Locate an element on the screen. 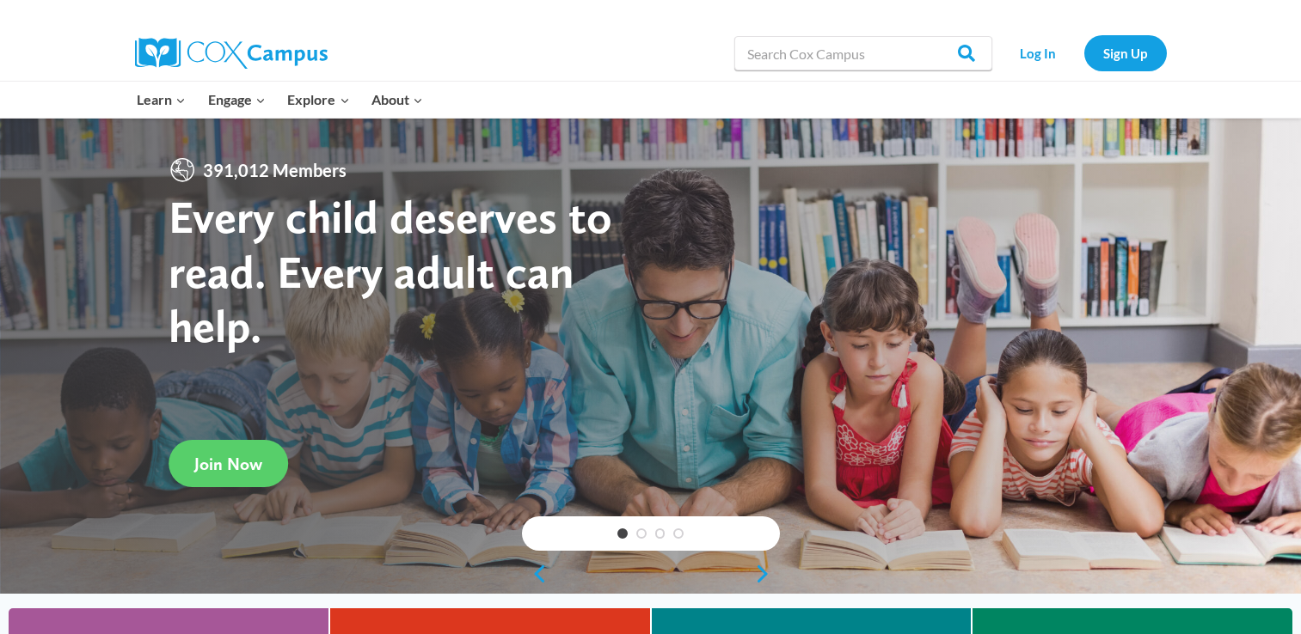 Image resolution: width=1301 pixels, height=634 pixels. a: 3 is located at coordinates (660, 534).